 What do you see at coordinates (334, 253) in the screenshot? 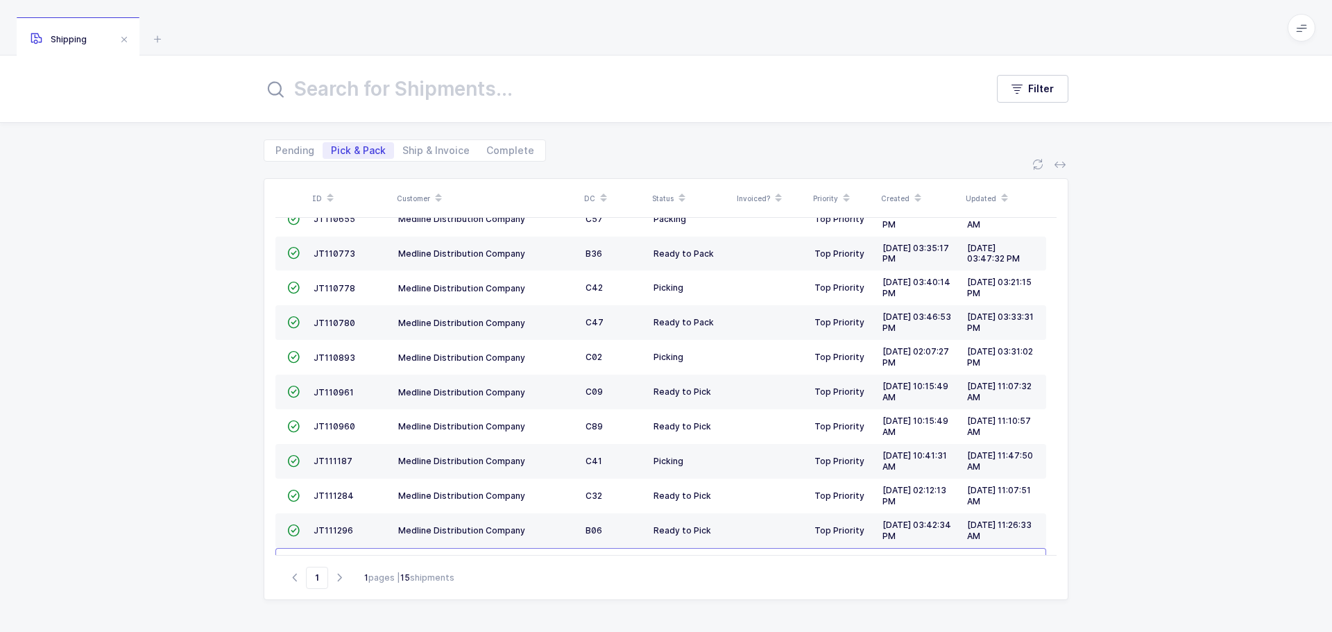
I see `span: JT110773` at bounding box center [334, 253].